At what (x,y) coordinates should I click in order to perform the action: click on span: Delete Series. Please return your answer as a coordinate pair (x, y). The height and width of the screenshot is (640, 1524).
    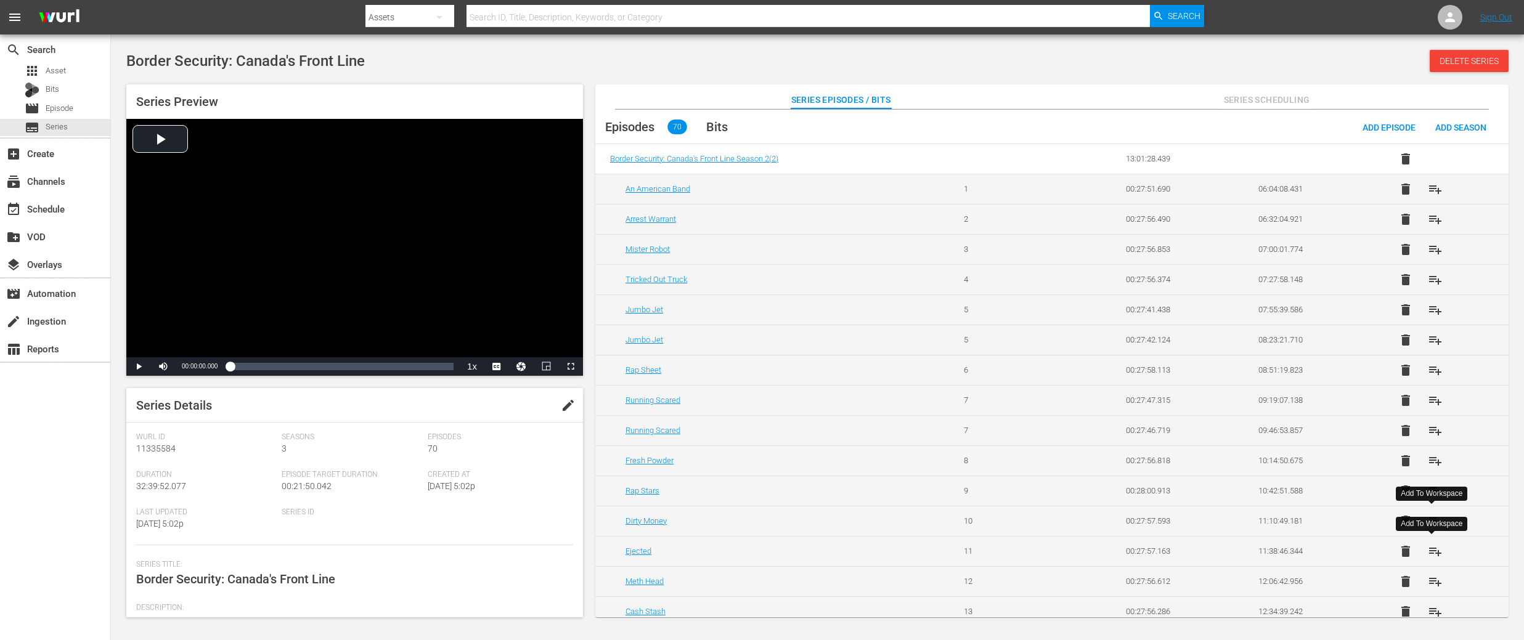
    Looking at the image, I should click on (1470, 61).